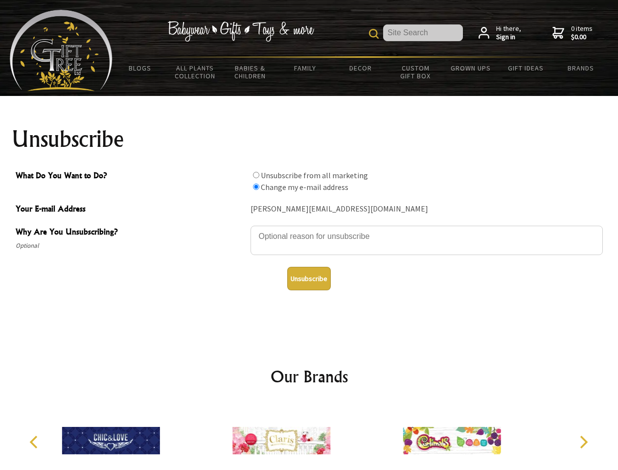 The image size is (618, 470). Describe the element at coordinates (309, 139) in the screenshot. I see `h1: Unsubscribe` at that location.